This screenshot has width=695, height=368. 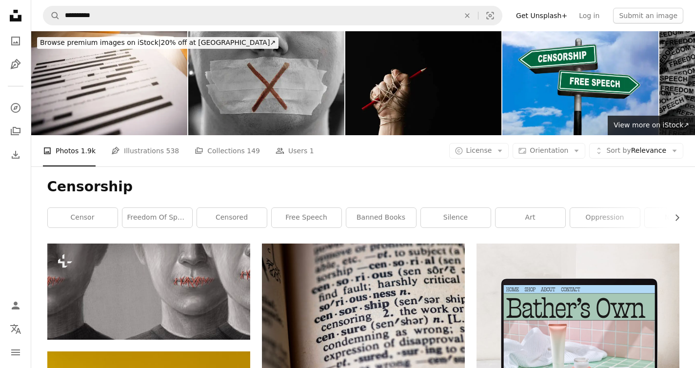 What do you see at coordinates (16, 155) in the screenshot?
I see `a: Download History` at bounding box center [16, 155].